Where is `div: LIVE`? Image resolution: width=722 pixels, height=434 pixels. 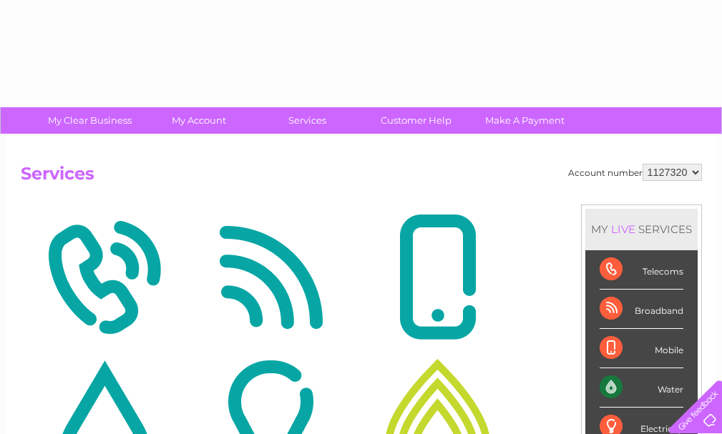
div: LIVE is located at coordinates (623, 229).